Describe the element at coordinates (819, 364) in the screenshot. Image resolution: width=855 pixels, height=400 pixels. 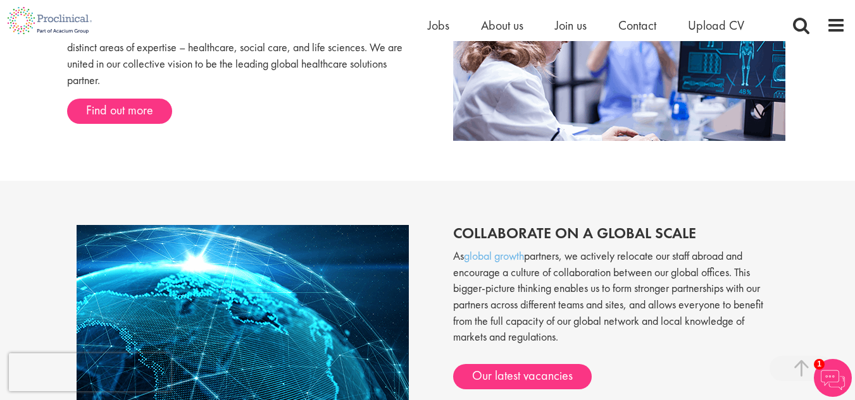
I see `span: 1` at that location.